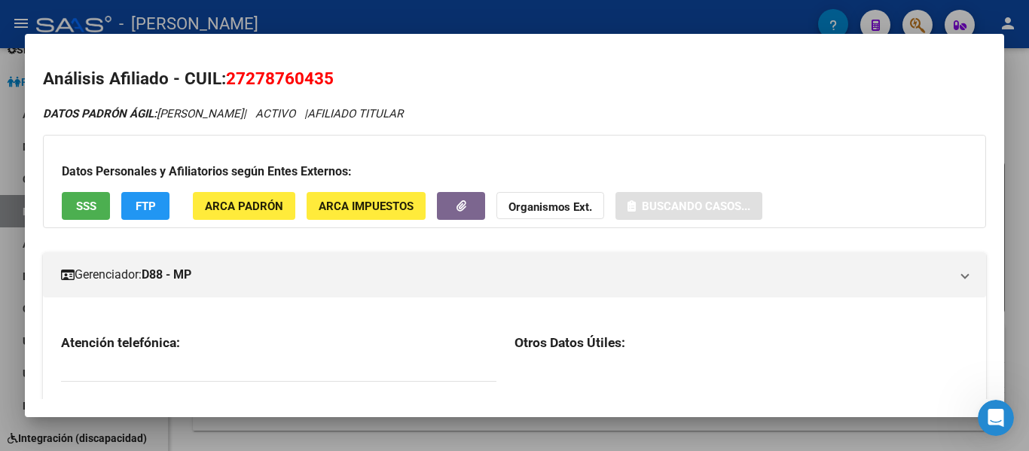  I want to click on span: Buscando casos..., so click(696, 206).